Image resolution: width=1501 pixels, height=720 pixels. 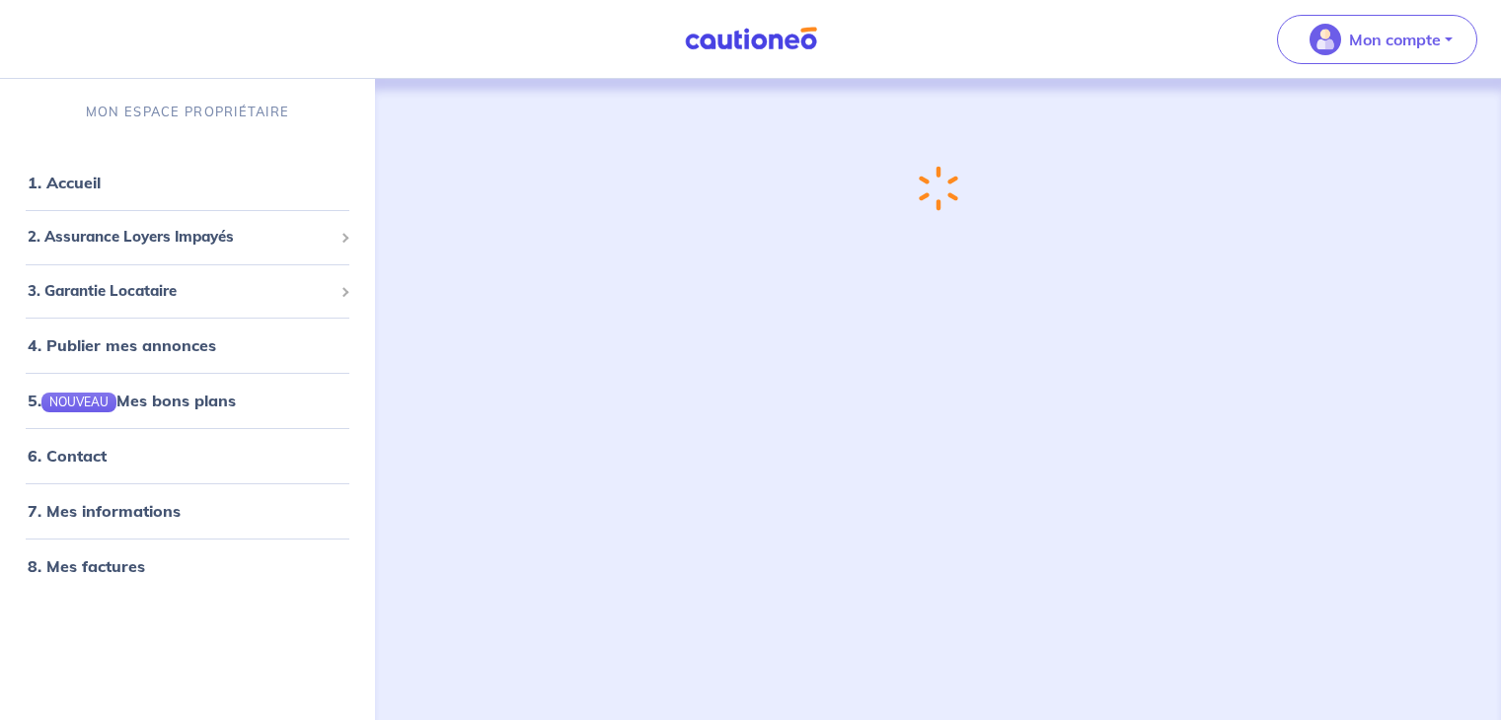 What do you see at coordinates (751, 38) in the screenshot?
I see `img: Cautioneo` at bounding box center [751, 38].